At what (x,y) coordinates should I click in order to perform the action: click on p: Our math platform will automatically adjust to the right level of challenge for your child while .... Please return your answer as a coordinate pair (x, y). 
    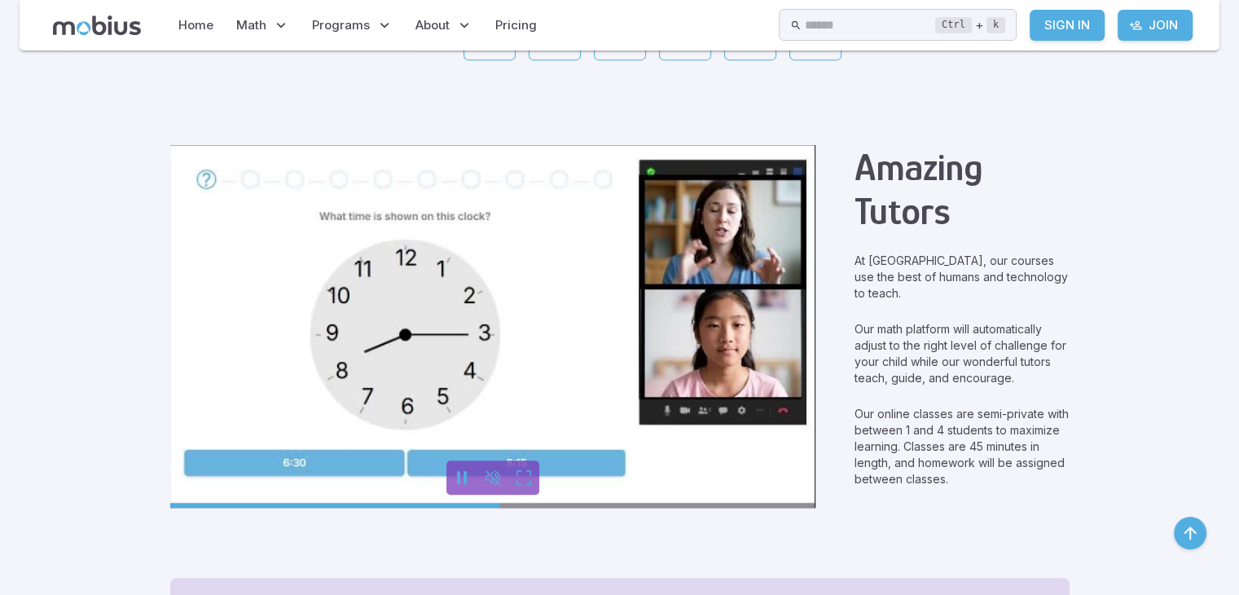
    Looking at the image, I should click on (962, 353).